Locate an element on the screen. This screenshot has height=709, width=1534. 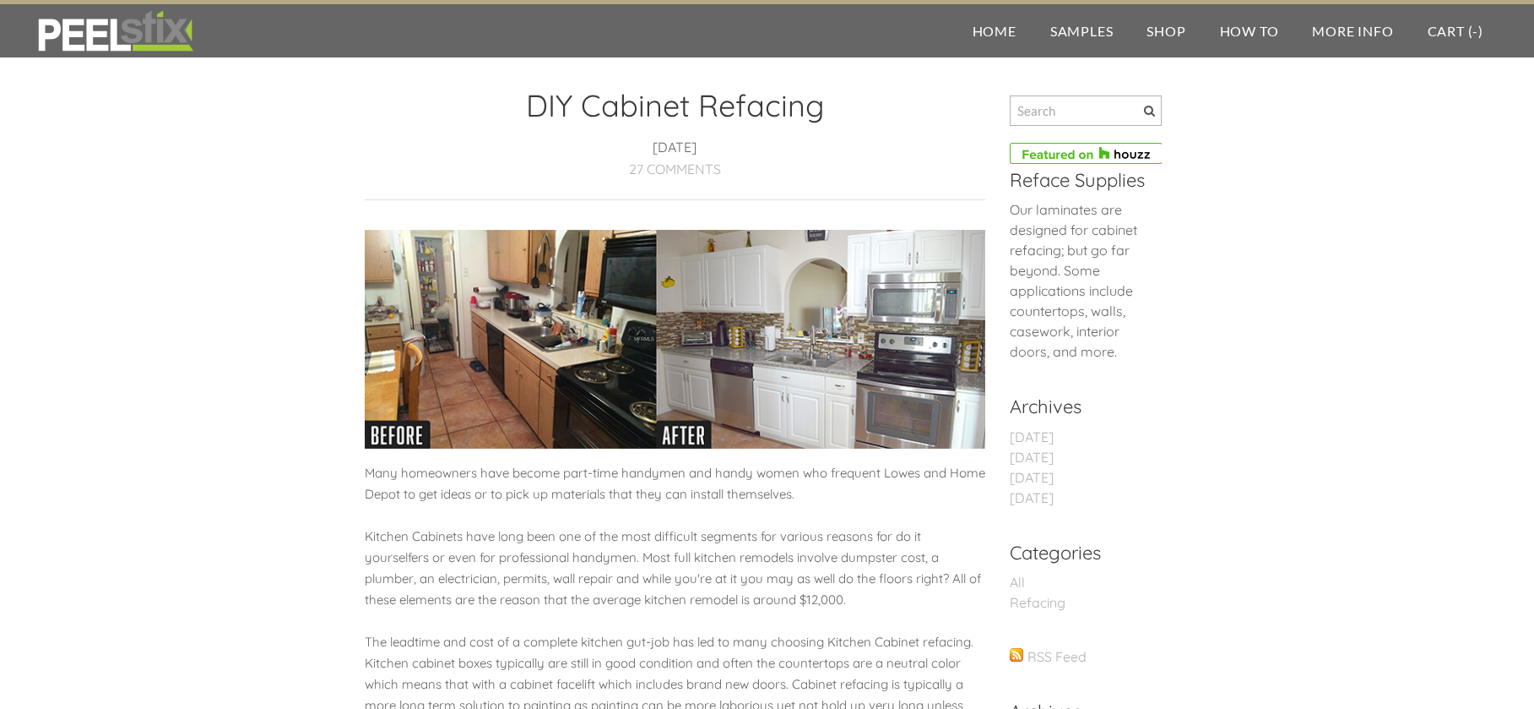
img: bg_feed.gif is located at coordinates (1017, 654).